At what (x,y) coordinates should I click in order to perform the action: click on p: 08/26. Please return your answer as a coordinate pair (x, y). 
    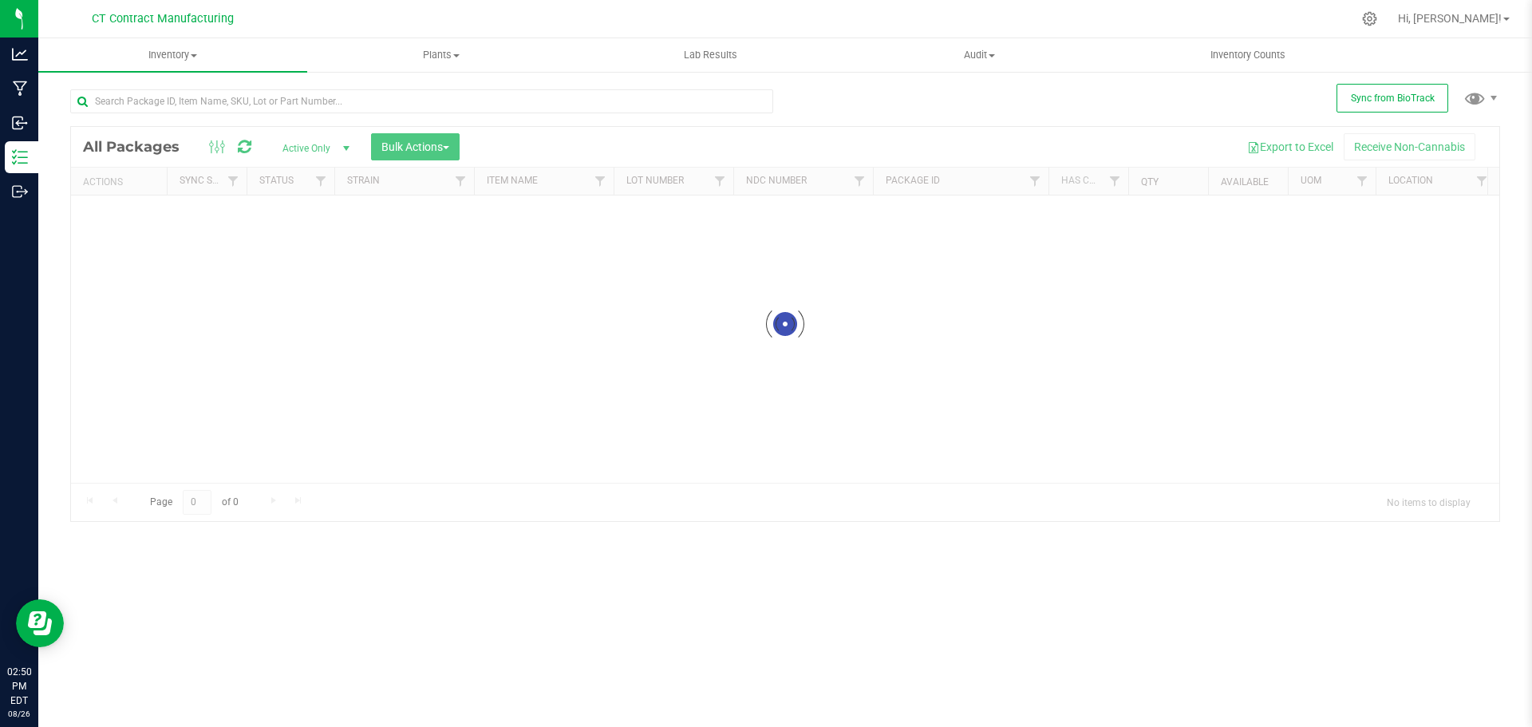
    Looking at the image, I should click on (19, 713).